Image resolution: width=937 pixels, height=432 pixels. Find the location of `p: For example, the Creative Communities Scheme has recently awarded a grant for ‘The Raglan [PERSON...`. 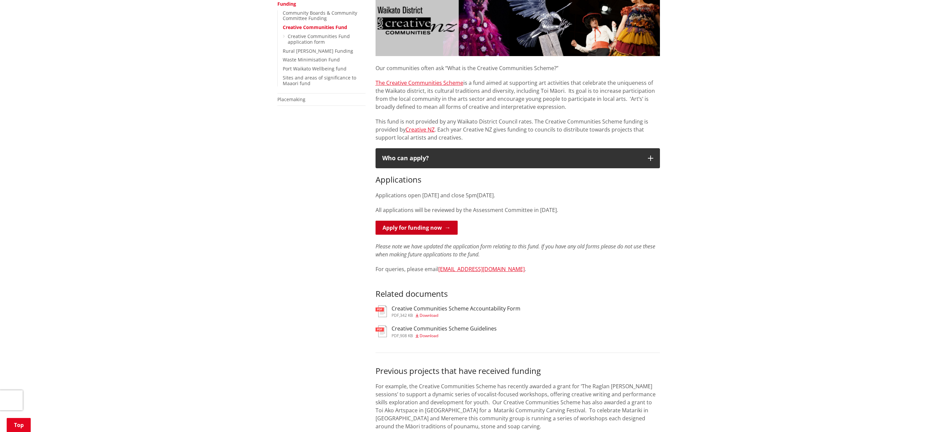

p: For example, the Creative Communities Scheme has recently awarded a grant for ‘The Raglan [PERSON... is located at coordinates (518, 406).